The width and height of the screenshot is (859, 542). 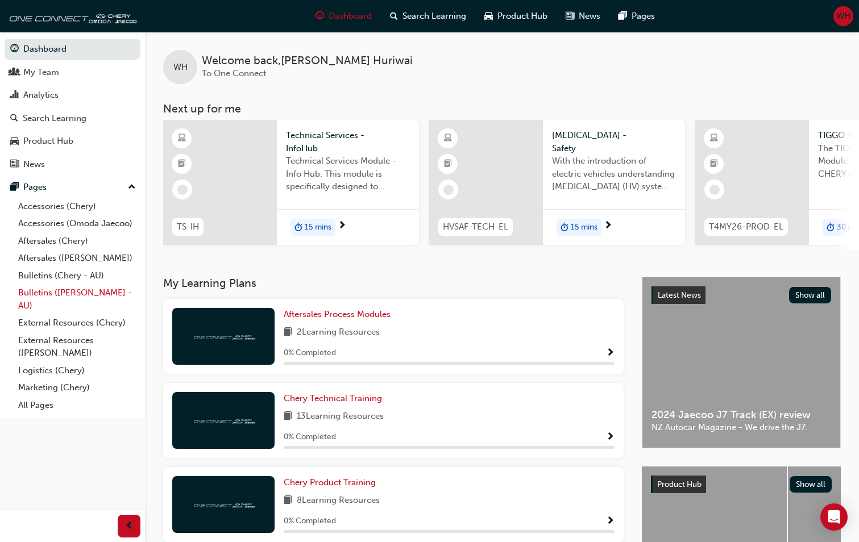 I want to click on a: Accessories (Omoda Jaecoo), so click(x=77, y=223).